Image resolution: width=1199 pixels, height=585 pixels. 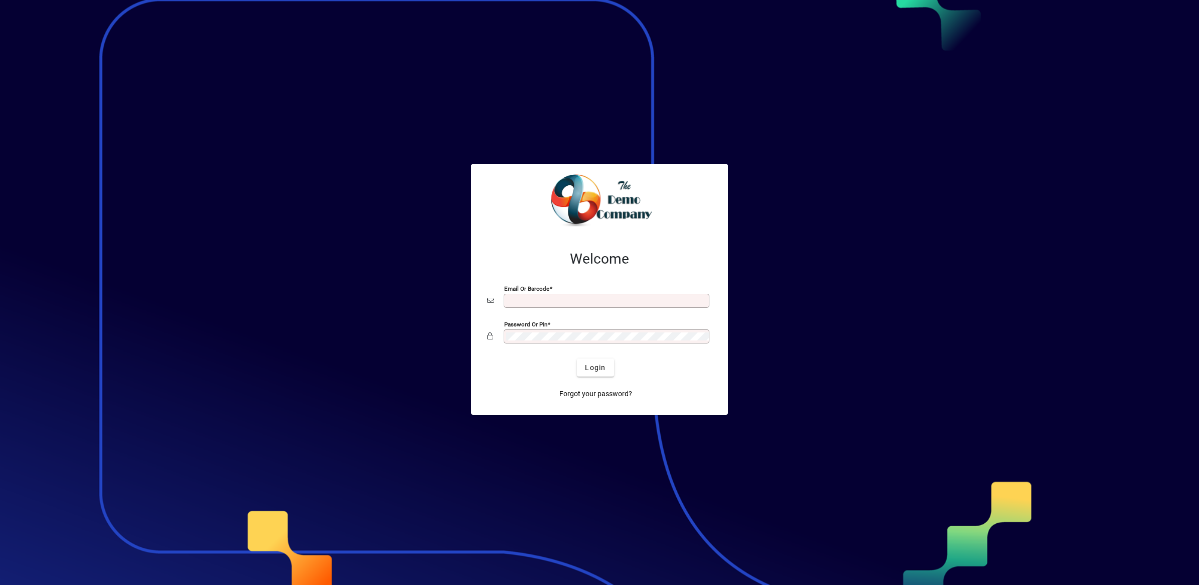 I want to click on h2: Welcome, so click(x=600, y=259).